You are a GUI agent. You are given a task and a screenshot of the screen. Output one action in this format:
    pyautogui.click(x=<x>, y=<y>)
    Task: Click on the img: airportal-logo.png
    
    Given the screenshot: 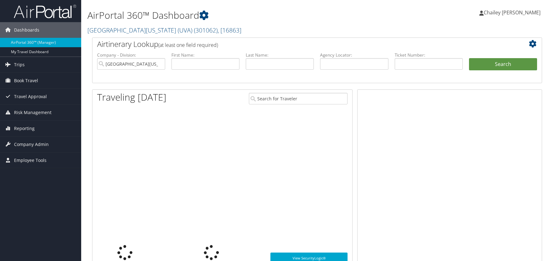 What is the action you would take?
    pyautogui.click(x=45, y=11)
    